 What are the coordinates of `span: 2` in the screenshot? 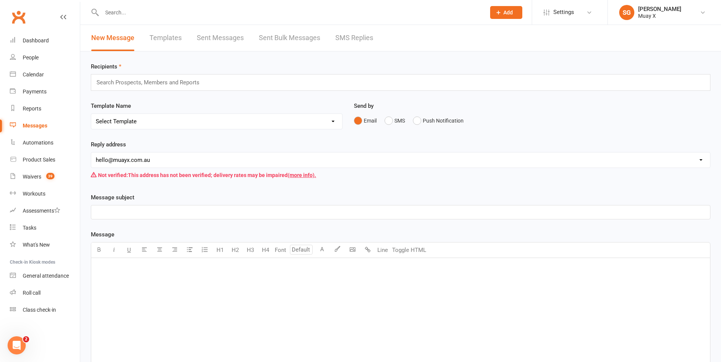 It's located at (26, 340).